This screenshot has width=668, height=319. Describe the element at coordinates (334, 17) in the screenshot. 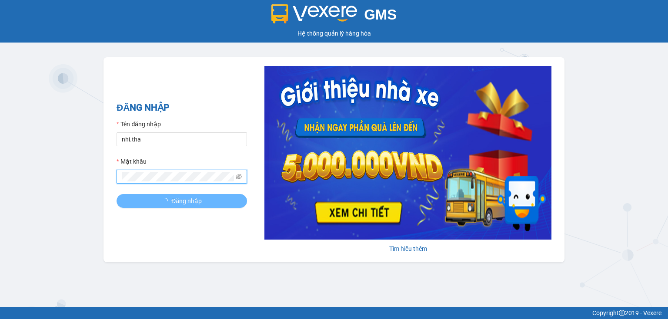

I see `a: GMS` at that location.